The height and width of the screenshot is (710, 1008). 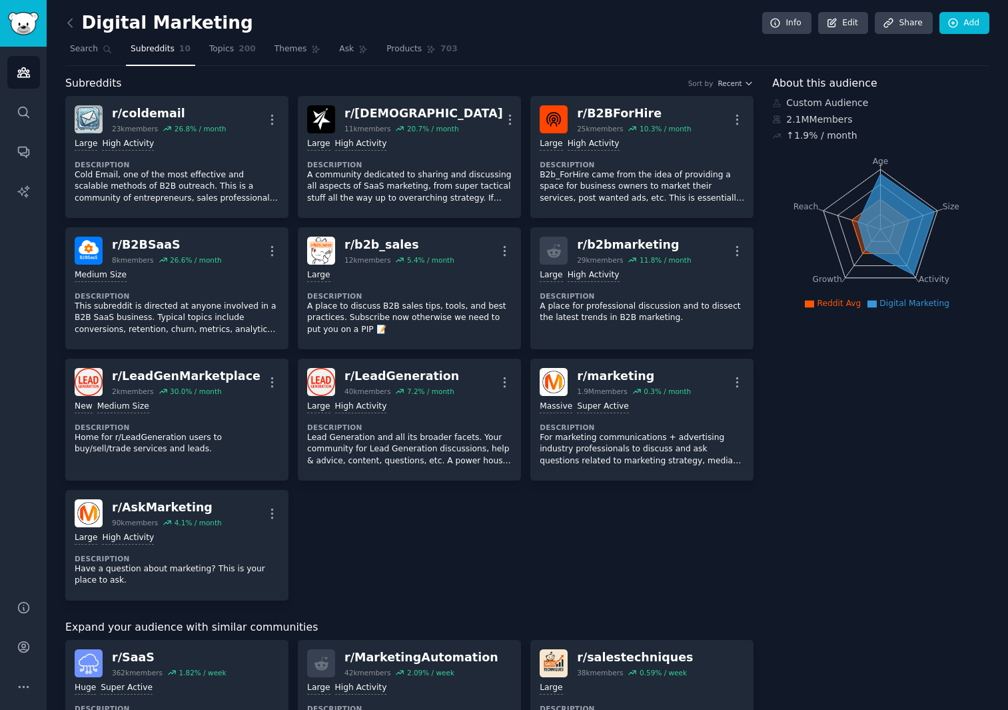 I want to click on span: Expand your audience with similar communities, so click(x=191, y=627).